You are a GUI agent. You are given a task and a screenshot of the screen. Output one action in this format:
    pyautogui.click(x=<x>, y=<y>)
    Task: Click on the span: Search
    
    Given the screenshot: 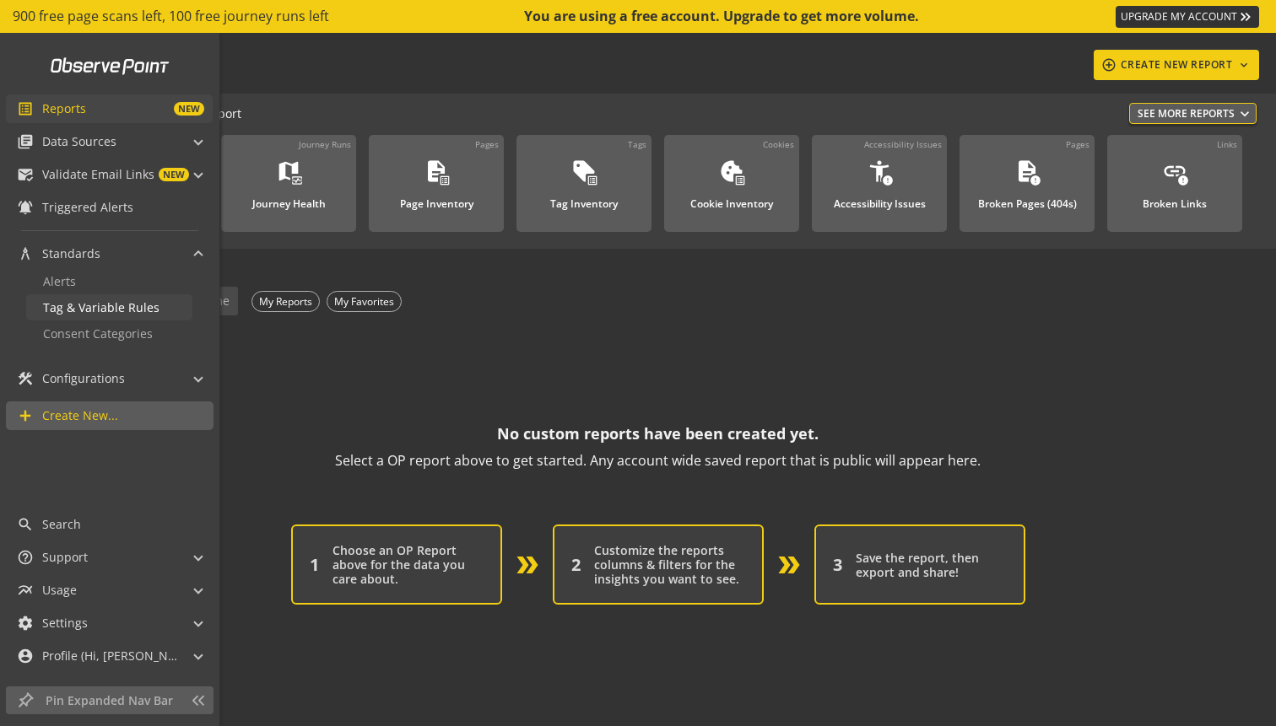 What is the action you would take?
    pyautogui.click(x=62, y=525)
    